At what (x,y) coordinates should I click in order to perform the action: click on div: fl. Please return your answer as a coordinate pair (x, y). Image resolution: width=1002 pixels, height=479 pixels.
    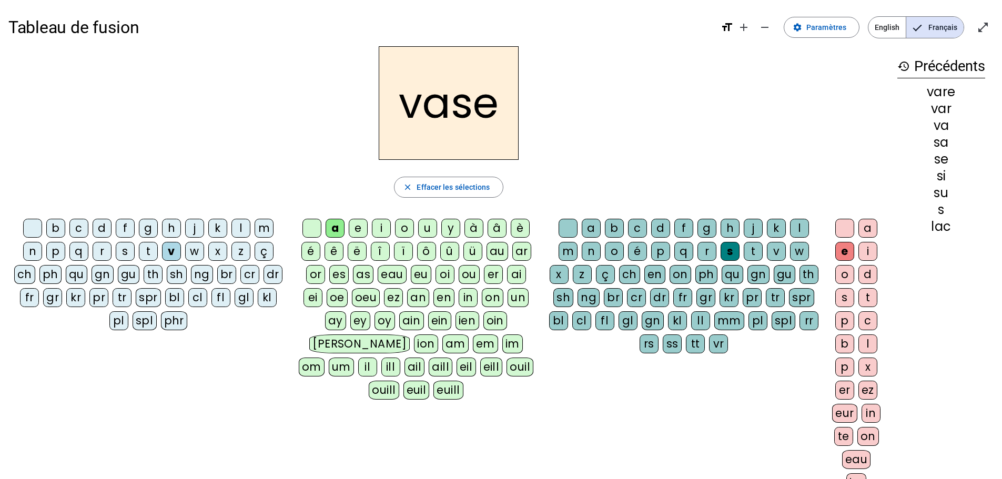
    Looking at the image, I should click on (221, 298).